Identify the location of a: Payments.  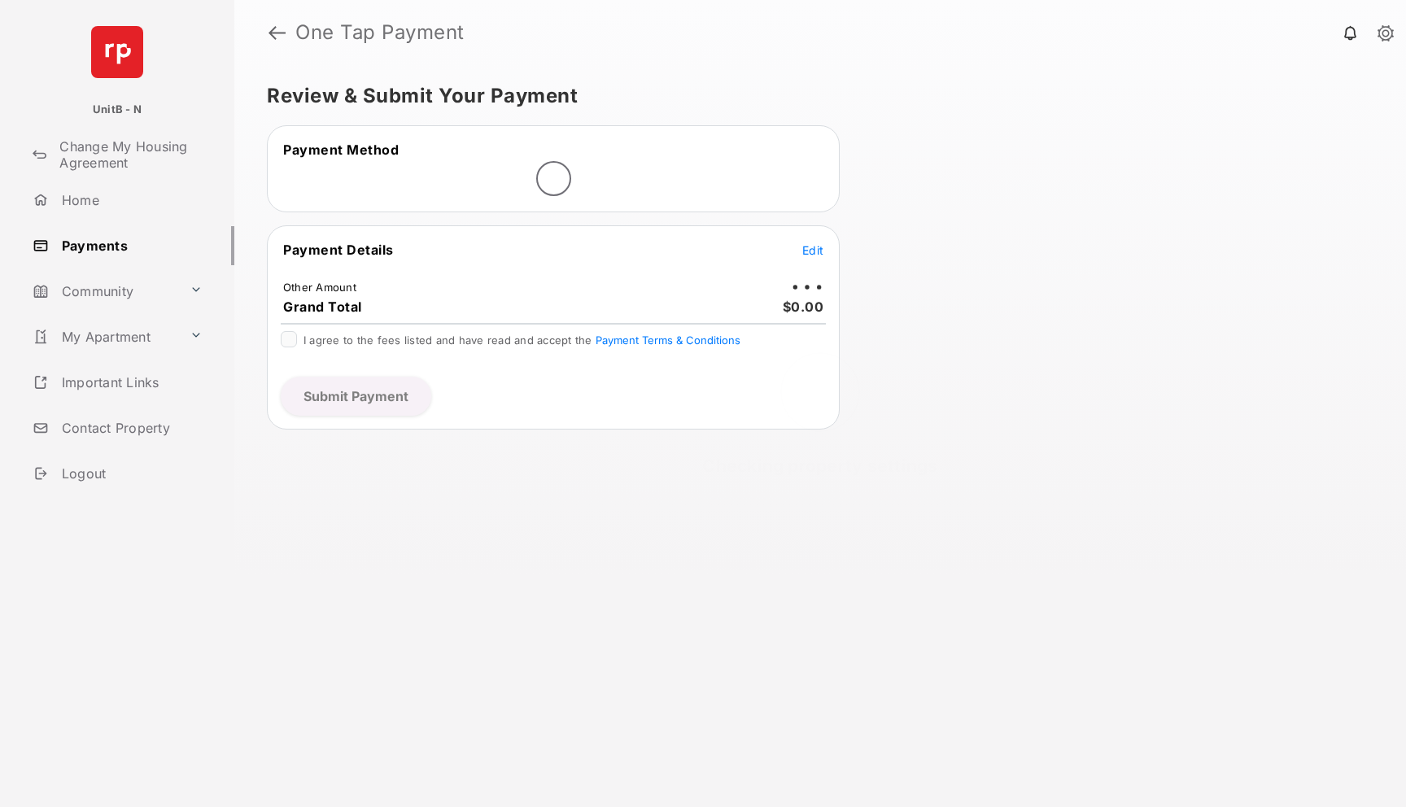
(130, 246).